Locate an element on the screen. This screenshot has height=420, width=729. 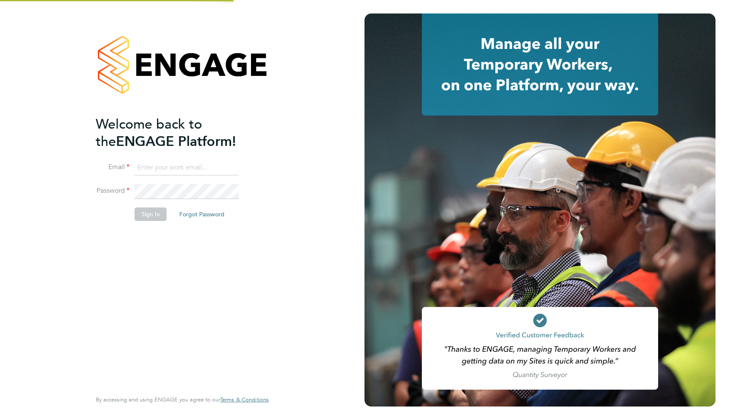
span: By accessing and using ENGAGE you agree to our is located at coordinates (182, 400).